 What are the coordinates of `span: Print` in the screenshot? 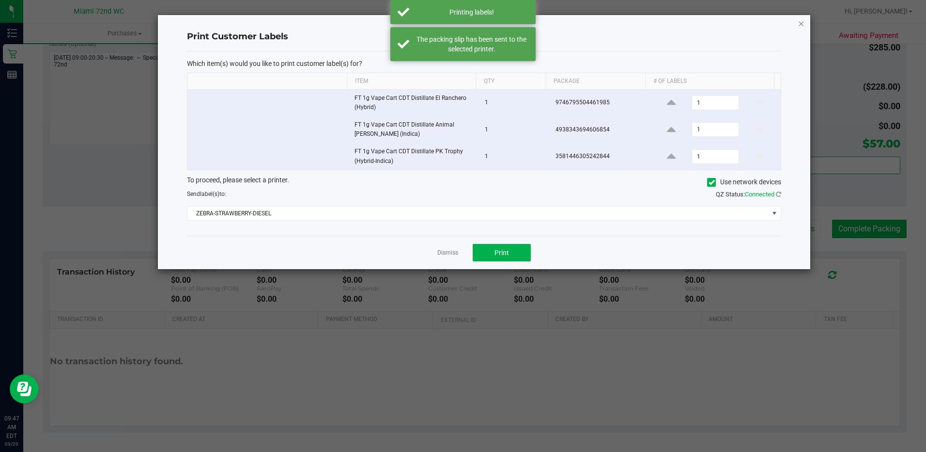 It's located at (502, 252).